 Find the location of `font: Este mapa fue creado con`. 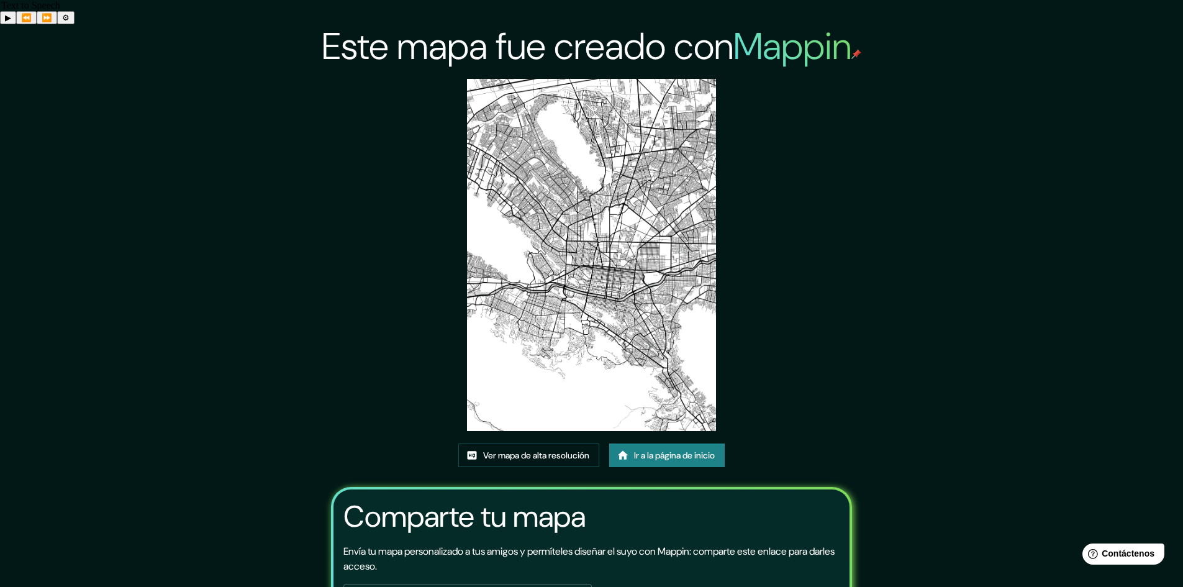

font: Este mapa fue creado con is located at coordinates (527, 46).